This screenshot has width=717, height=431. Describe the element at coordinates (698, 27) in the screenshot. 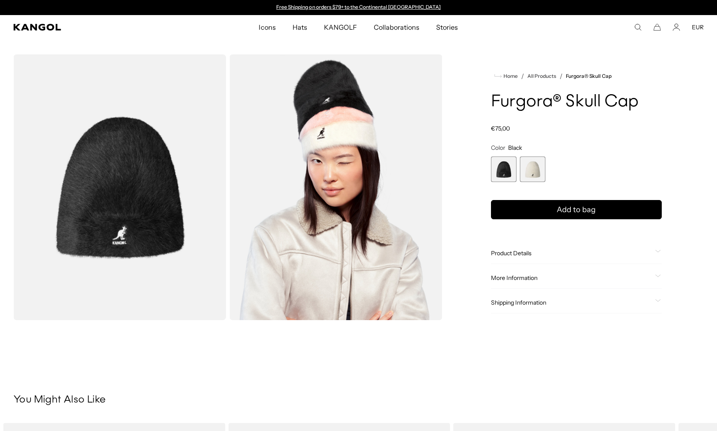

I see `button: EUR` at that location.